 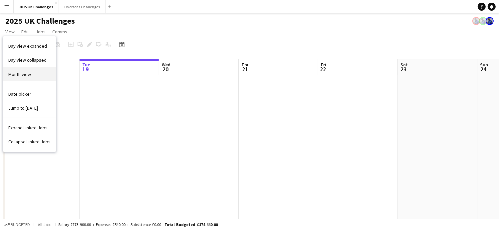 I want to click on span: Budgeted, so click(x=20, y=224).